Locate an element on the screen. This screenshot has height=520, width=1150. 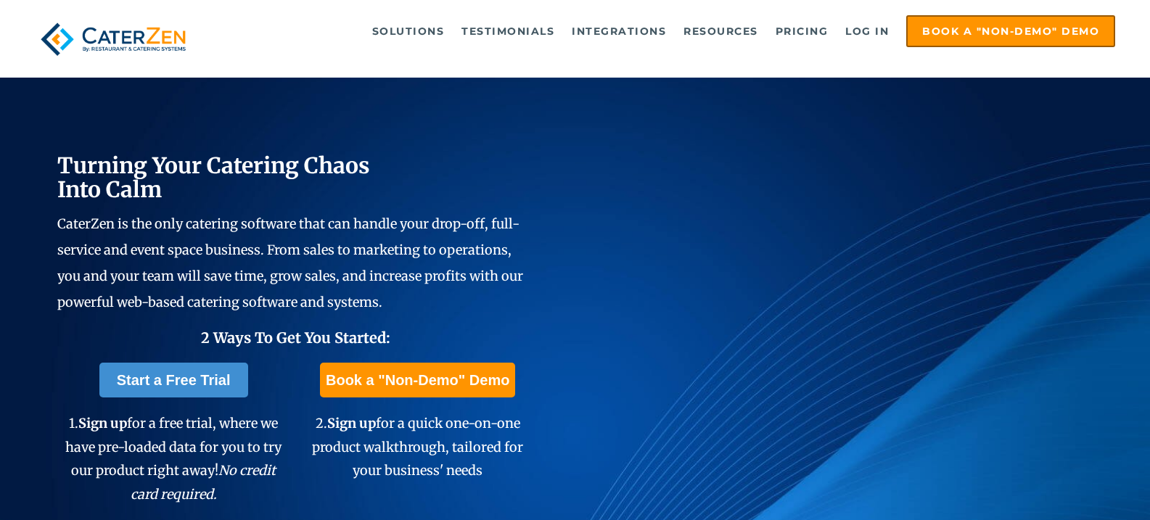
span: Turning Your Catering Chaos Into Calm is located at coordinates (213, 177).